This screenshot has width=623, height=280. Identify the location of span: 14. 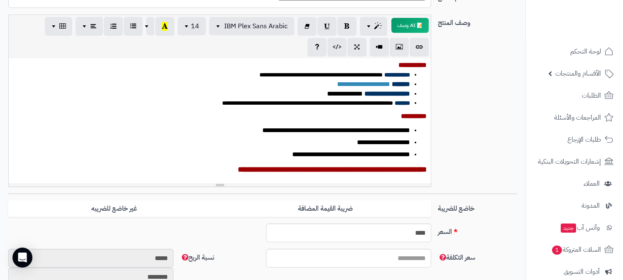
(195, 26).